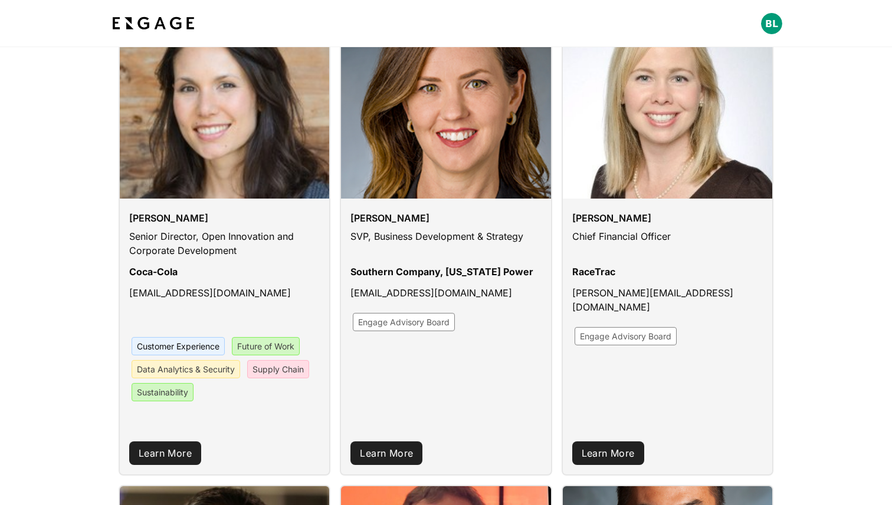 The image size is (892, 505). What do you see at coordinates (186, 369) in the screenshot?
I see `span: Data Analytics & Security` at bounding box center [186, 369].